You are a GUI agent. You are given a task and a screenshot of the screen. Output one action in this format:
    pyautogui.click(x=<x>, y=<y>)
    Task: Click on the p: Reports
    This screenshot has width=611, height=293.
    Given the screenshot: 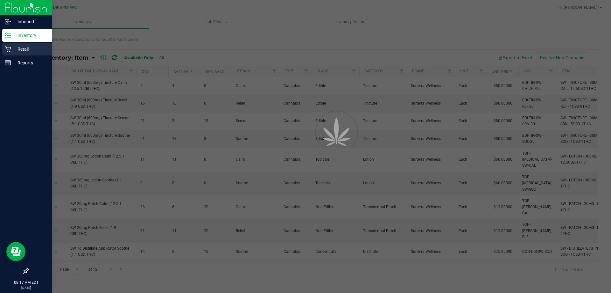 What is the action you would take?
    pyautogui.click(x=30, y=63)
    